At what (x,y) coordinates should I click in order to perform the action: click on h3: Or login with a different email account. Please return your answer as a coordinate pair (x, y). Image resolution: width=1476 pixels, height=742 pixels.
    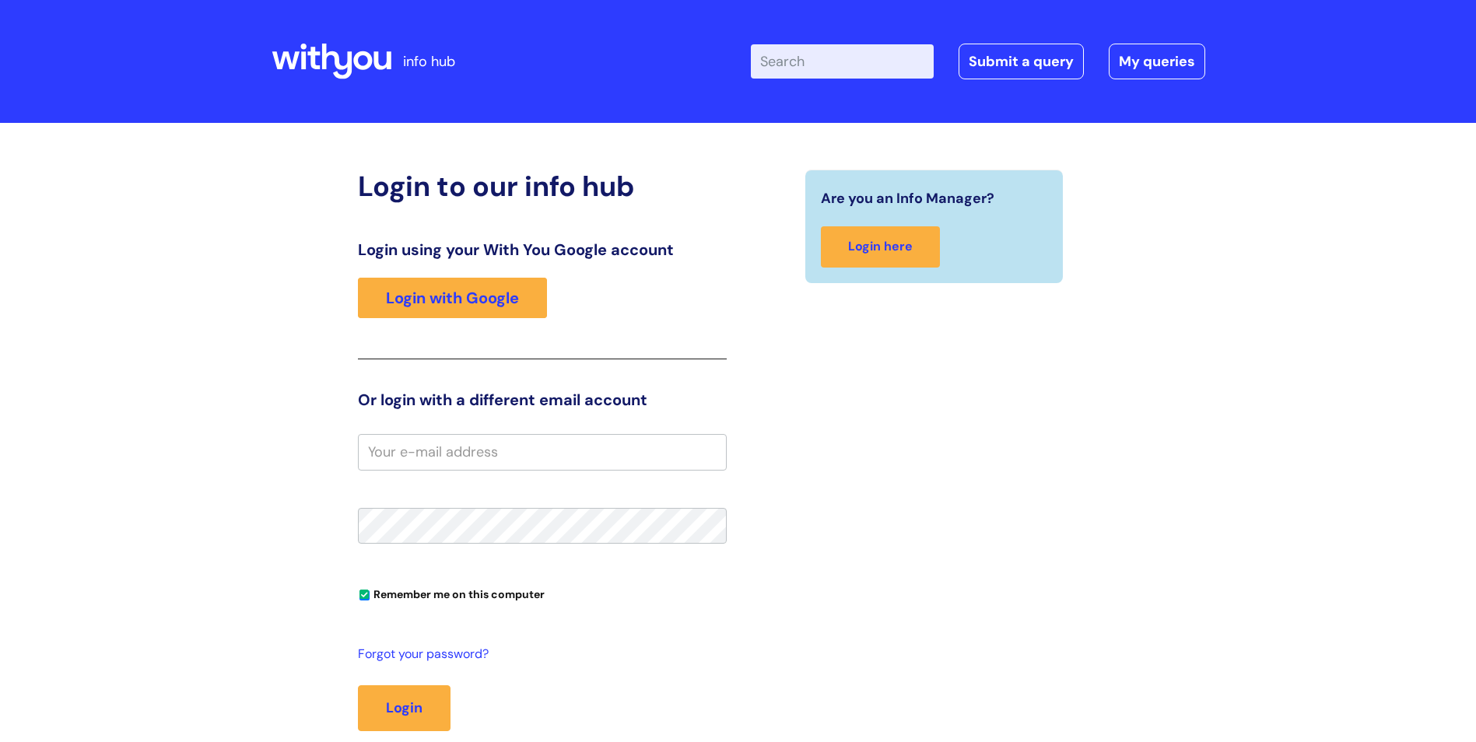
    Looking at the image, I should click on (542, 400).